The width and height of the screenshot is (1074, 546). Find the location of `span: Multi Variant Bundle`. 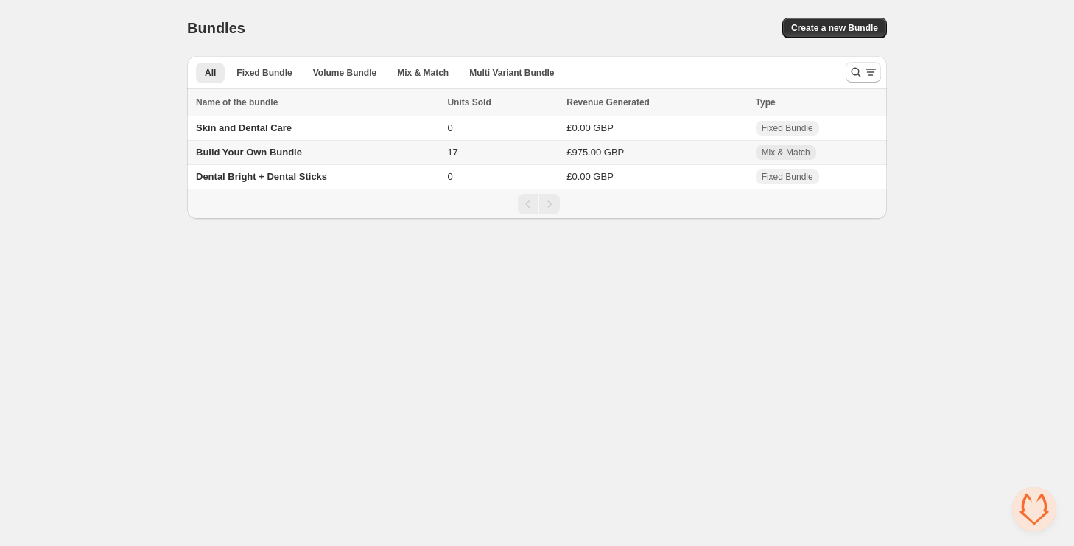

span: Multi Variant Bundle is located at coordinates (511, 73).